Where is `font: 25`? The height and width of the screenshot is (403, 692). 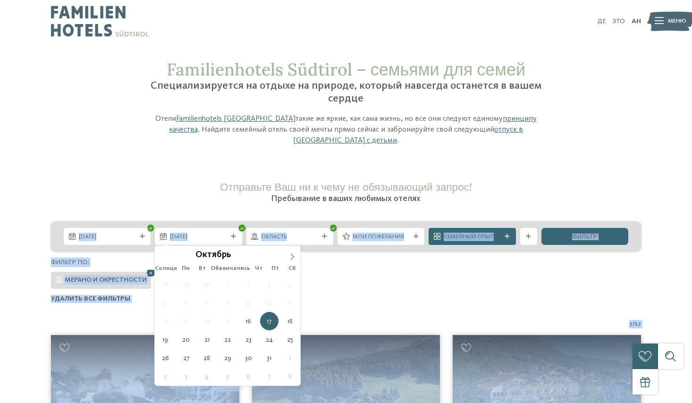 font: 25 is located at coordinates (290, 340).